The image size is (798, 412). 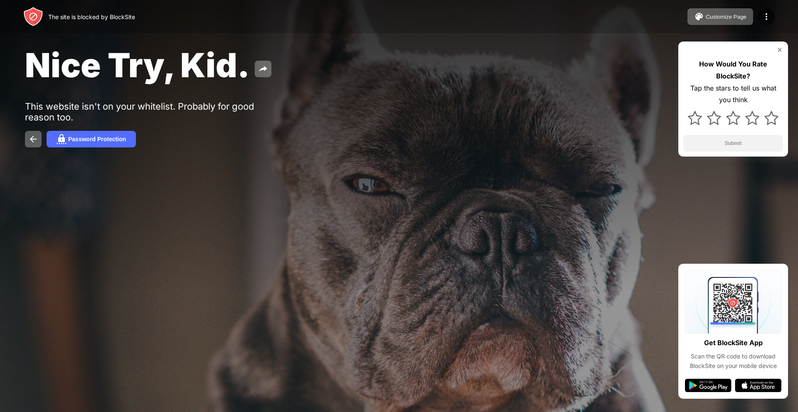 What do you see at coordinates (33, 139) in the screenshot?
I see `img: back.svg` at bounding box center [33, 139].